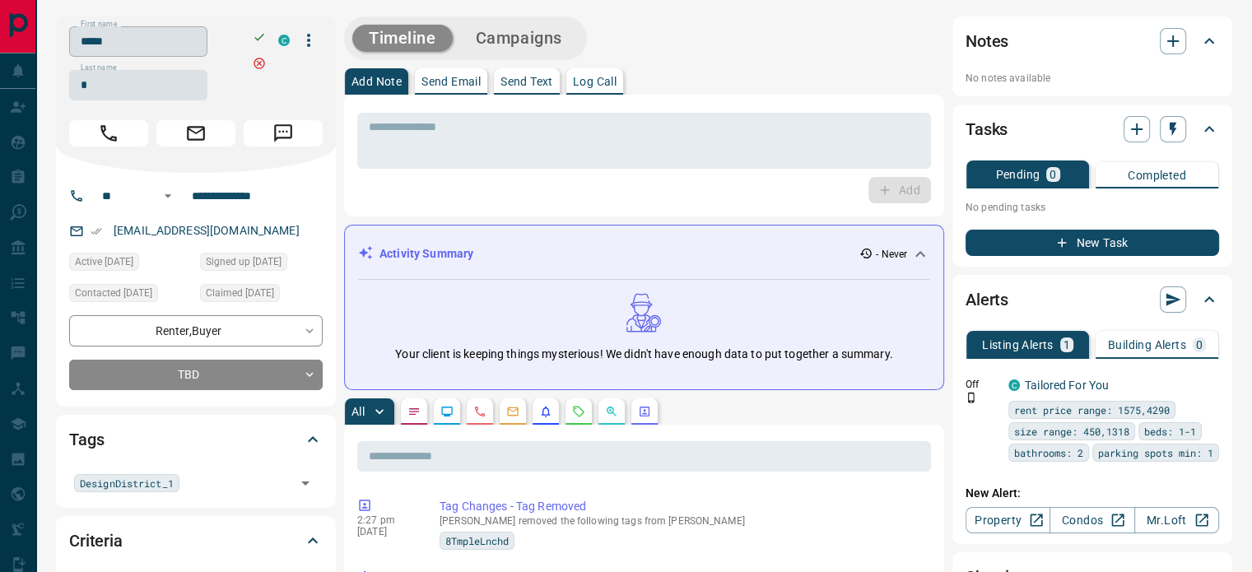 The height and width of the screenshot is (572, 1252). What do you see at coordinates (579, 412) in the screenshot?
I see `svg: Requests` at bounding box center [579, 412].